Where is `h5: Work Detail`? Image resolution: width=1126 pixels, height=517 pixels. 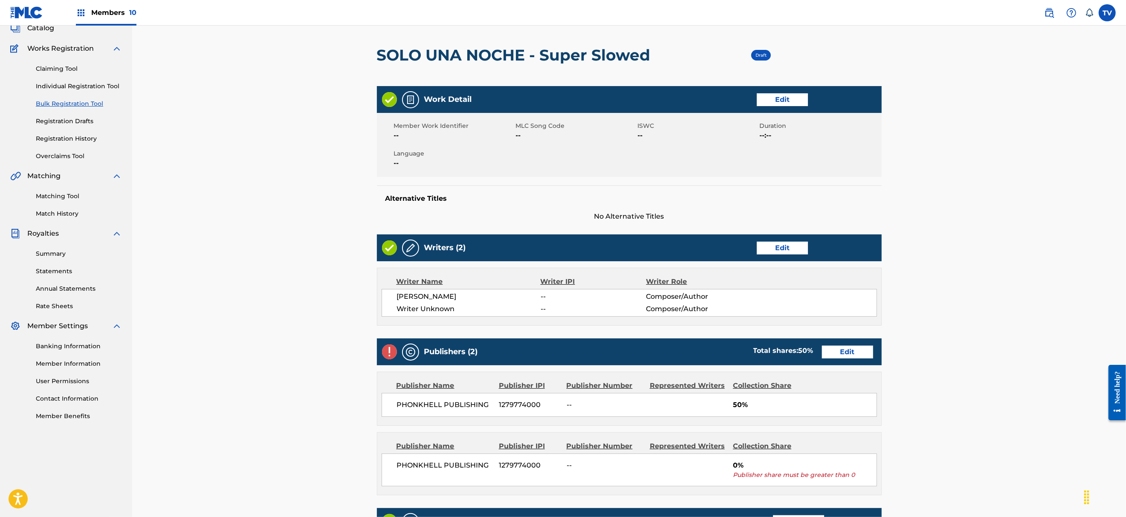
h5: Work Detail is located at coordinates (448, 99).